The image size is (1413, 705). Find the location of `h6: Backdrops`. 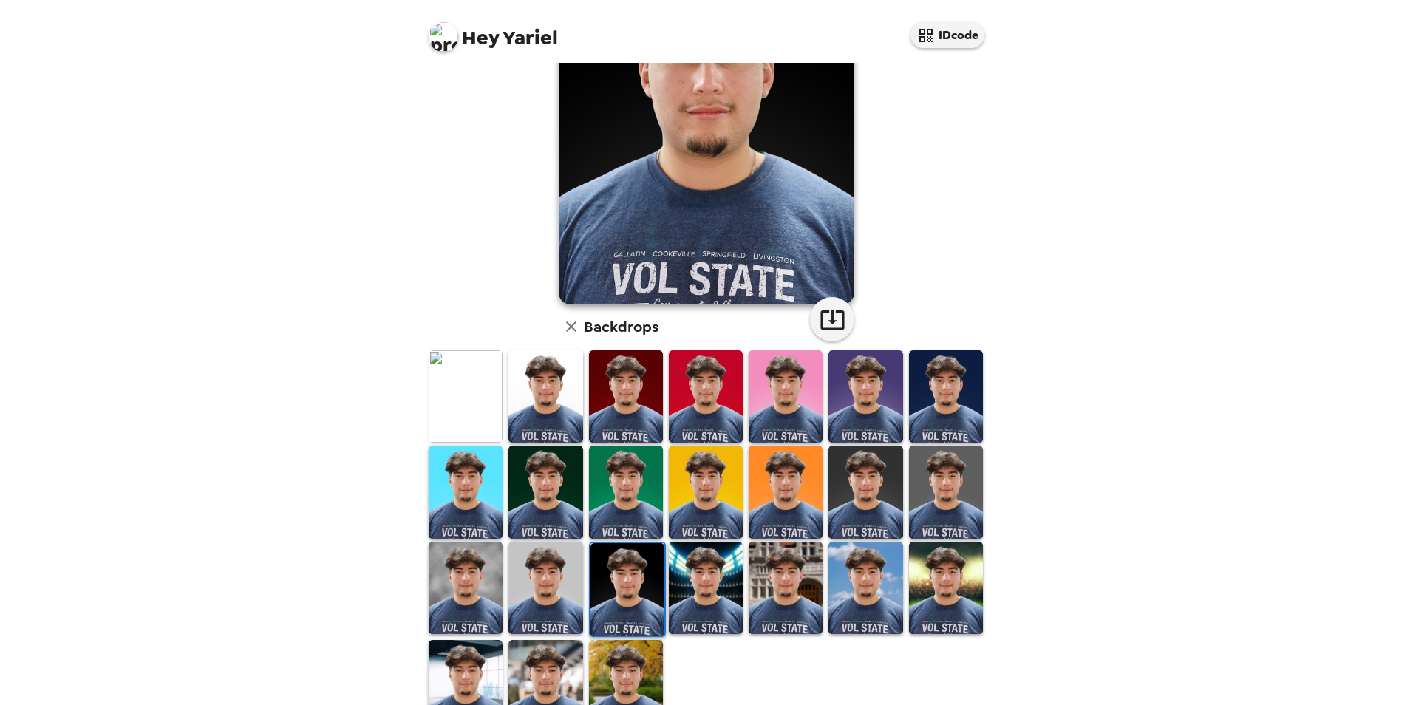

h6: Backdrops is located at coordinates (621, 327).